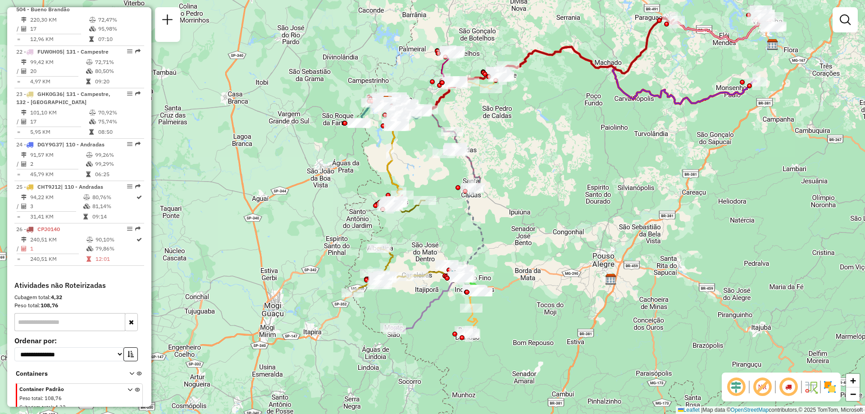 This screenshot has height=414, width=865. I want to click on td: 2, so click(58, 164).